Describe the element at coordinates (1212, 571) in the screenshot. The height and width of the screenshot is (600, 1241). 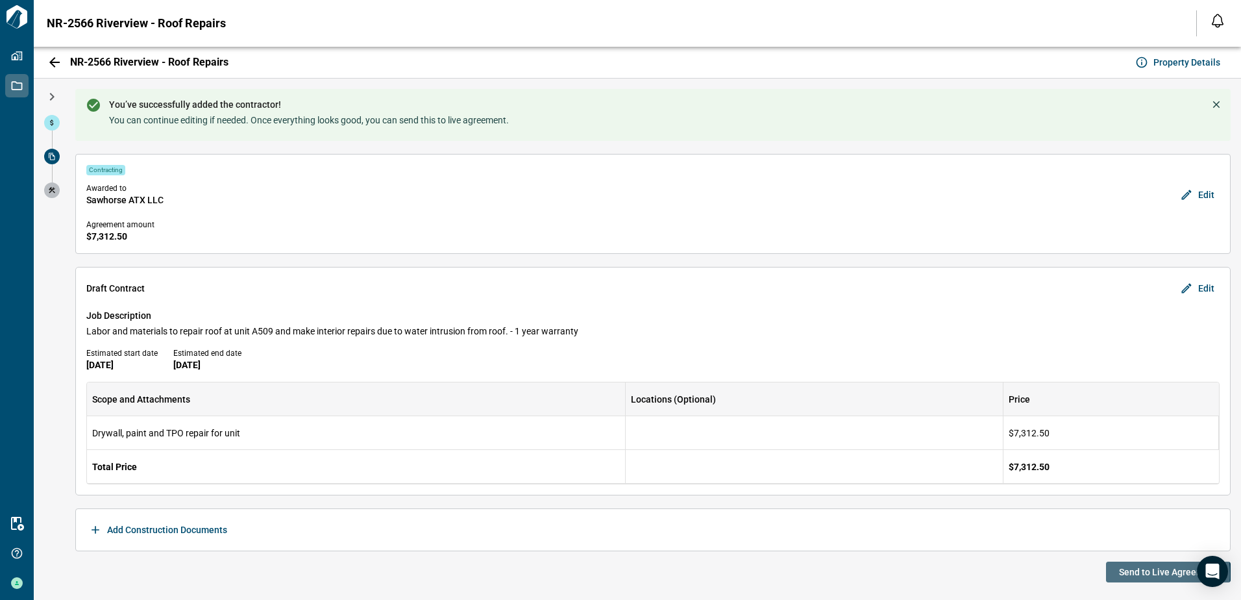
I see `div: Open Intercom Messenger` at that location.